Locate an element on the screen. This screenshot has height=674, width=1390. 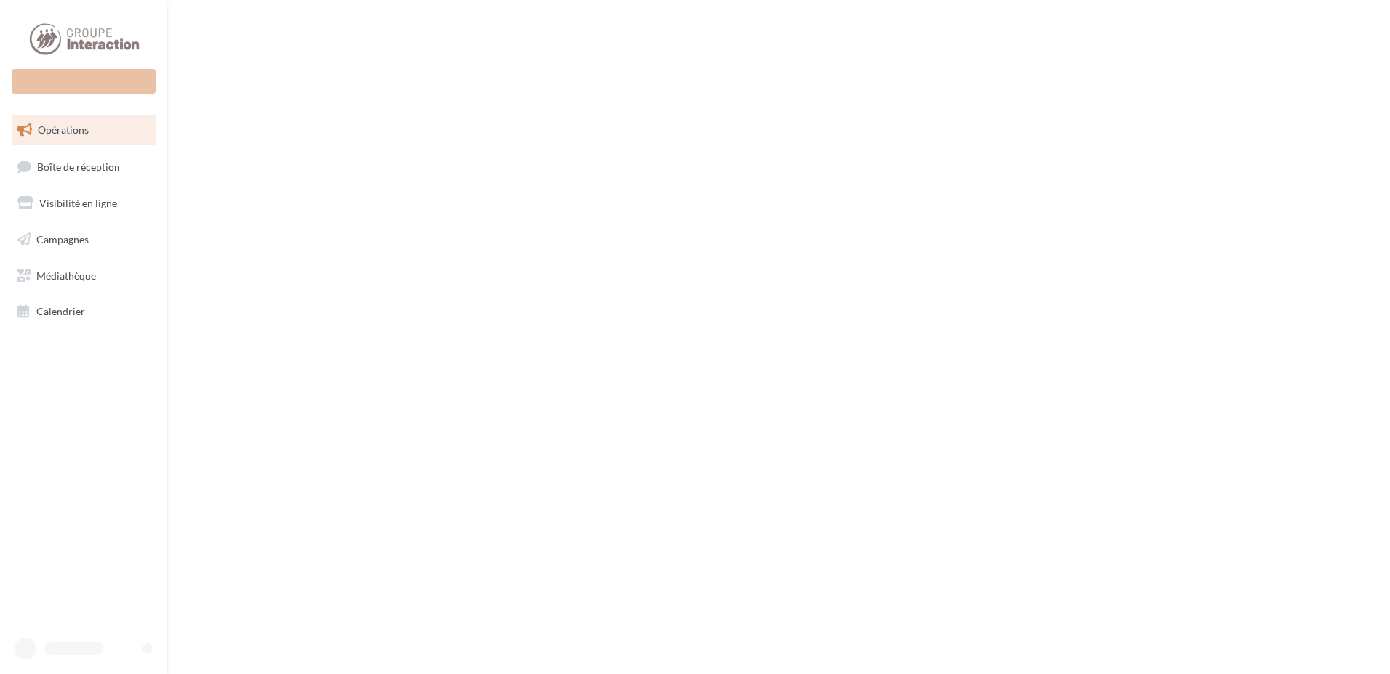
span: Visibilité en ligne is located at coordinates (78, 203).